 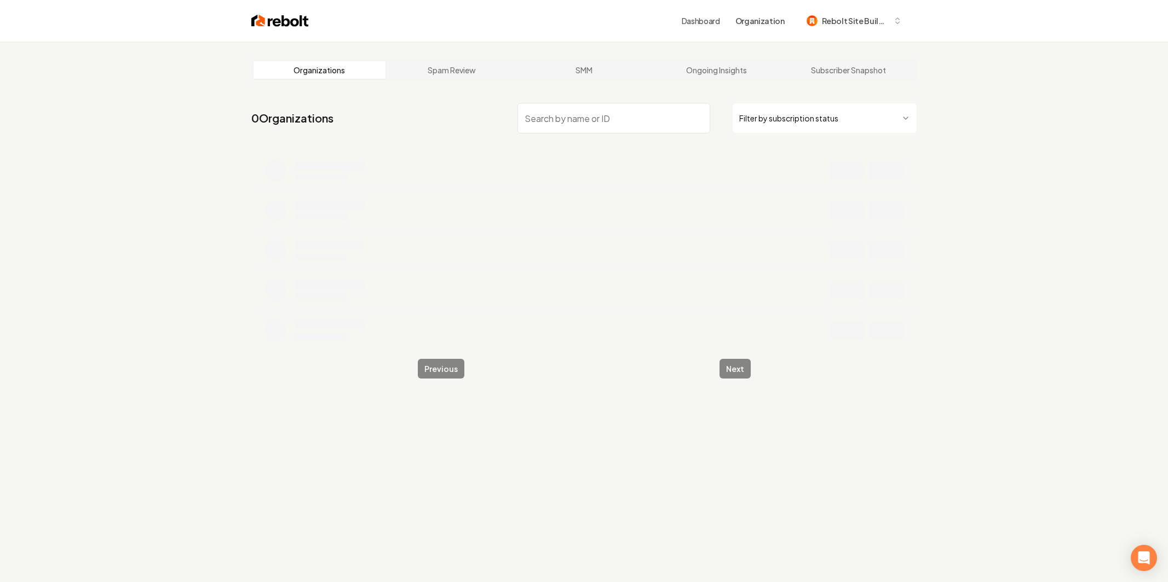 What do you see at coordinates (760, 21) in the screenshot?
I see `button: Organization` at bounding box center [760, 21].